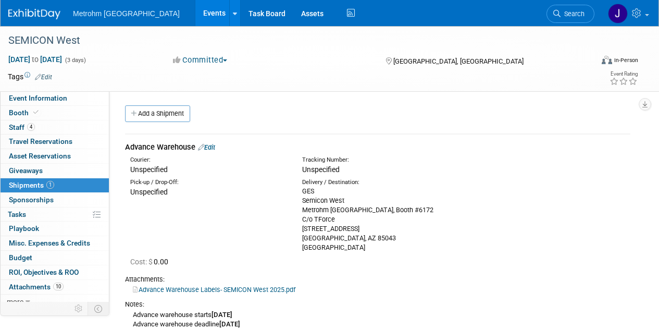 The height and width of the screenshot is (329, 659). Describe the element at coordinates (38, 98) in the screenshot. I see `span: Event Information` at that location.